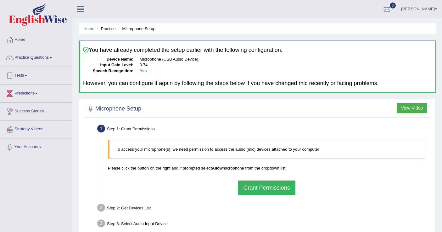 The height and width of the screenshot is (232, 442). What do you see at coordinates (136, 29) in the screenshot?
I see `li: Microphone Setup` at bounding box center [136, 29].